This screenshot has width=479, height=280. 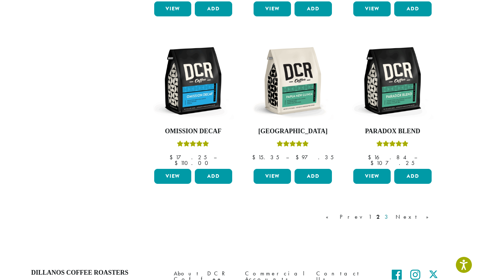 What do you see at coordinates (293, 81) in the screenshot?
I see `img: DCR-12oz-Papua-New-Guinea-Stock-scaled.png` at bounding box center [293, 81].